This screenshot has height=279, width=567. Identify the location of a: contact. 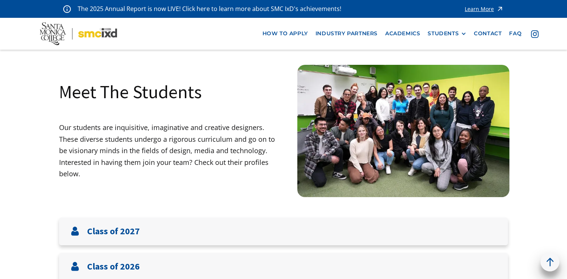
(488, 33).